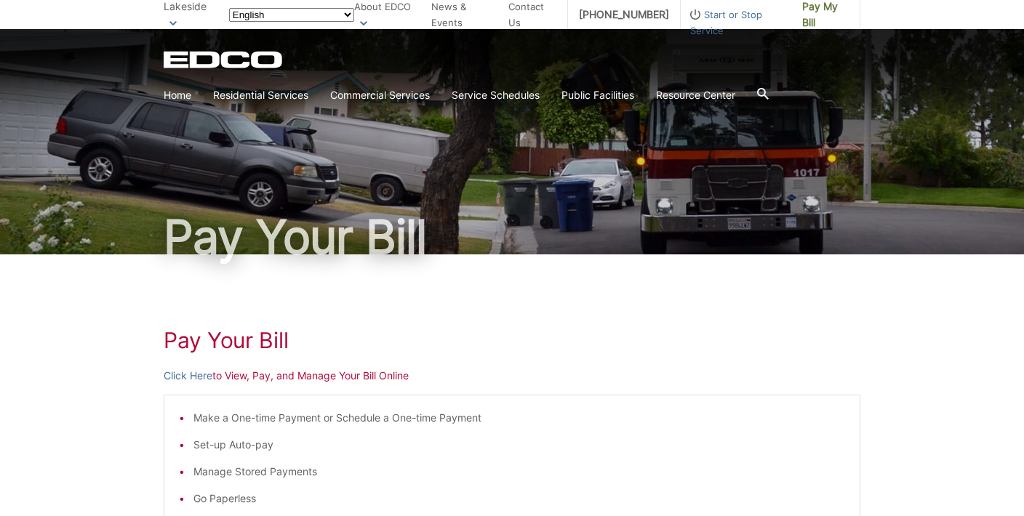 This screenshot has height=516, width=1024. Describe the element at coordinates (519, 418) in the screenshot. I see `li: Make a One-time Payment or Schedule a One-time Payment` at that location.